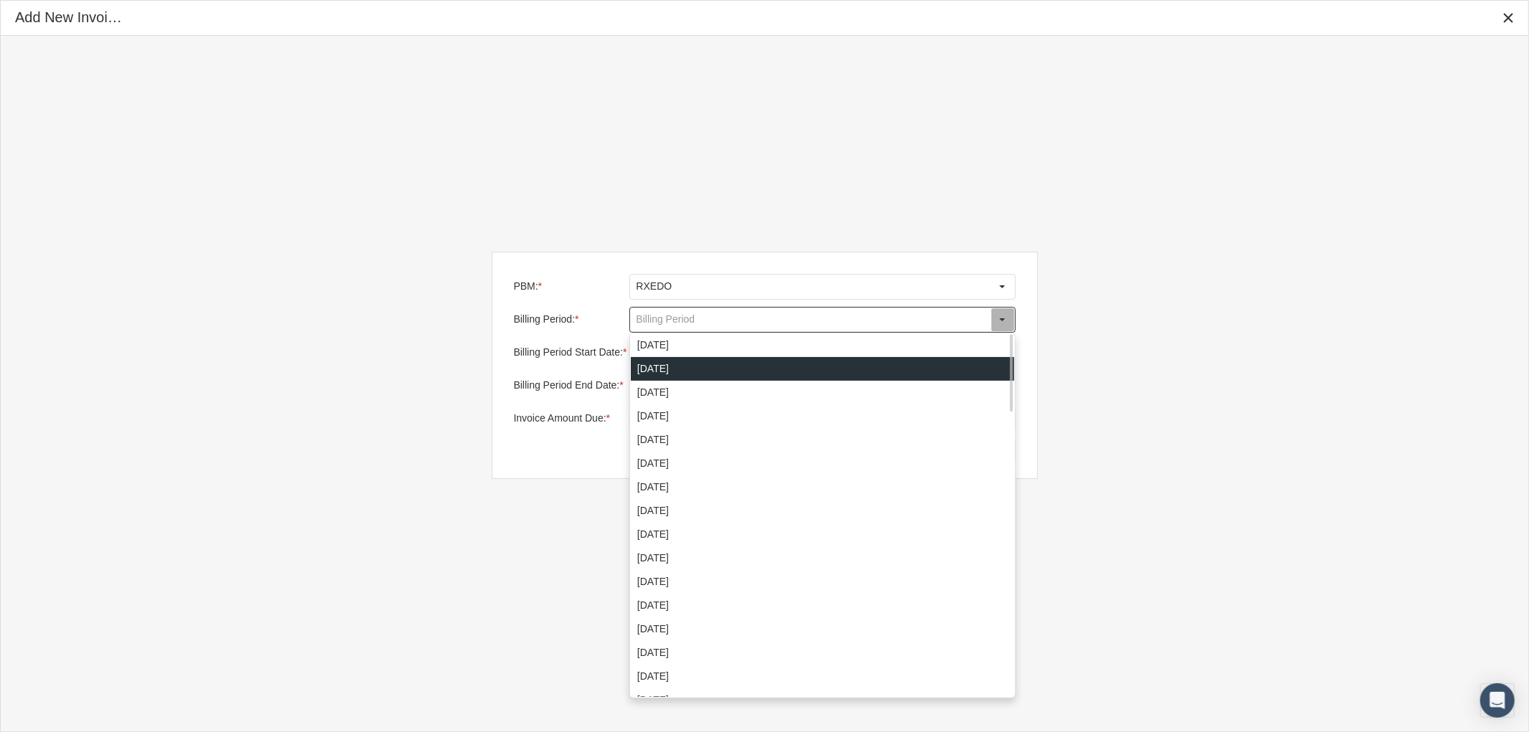 The image size is (1529, 732). Describe the element at coordinates (526, 286) in the screenshot. I see `span: PBM:` at that location.